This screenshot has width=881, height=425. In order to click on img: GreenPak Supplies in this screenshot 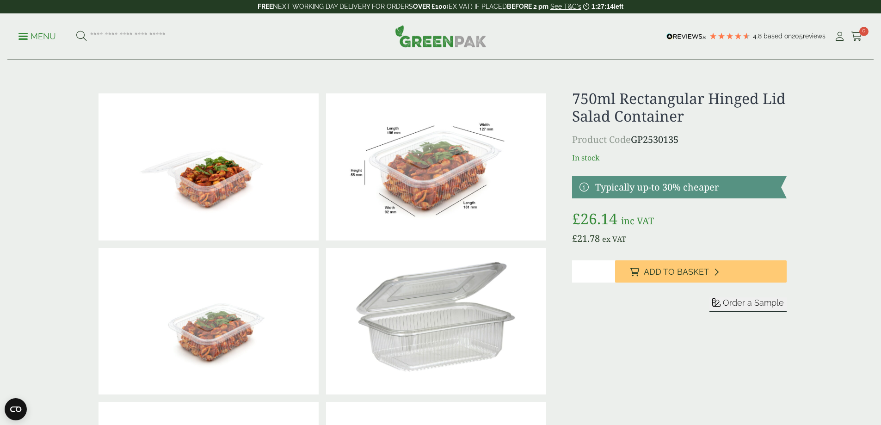, I will do `click(441, 36)`.